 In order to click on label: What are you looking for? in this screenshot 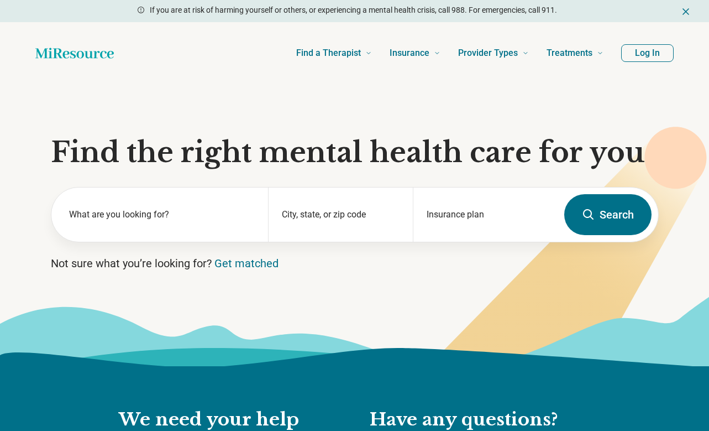, I will do `click(162, 215)`.